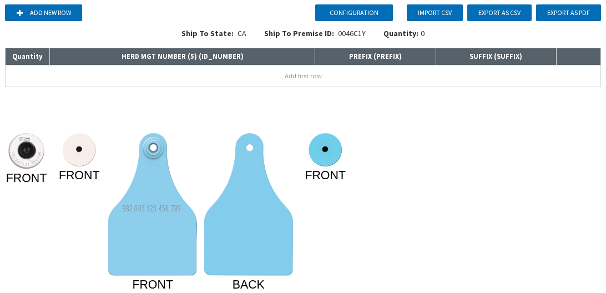  Describe the element at coordinates (43, 13) in the screenshot. I see `button: Add new row` at that location.